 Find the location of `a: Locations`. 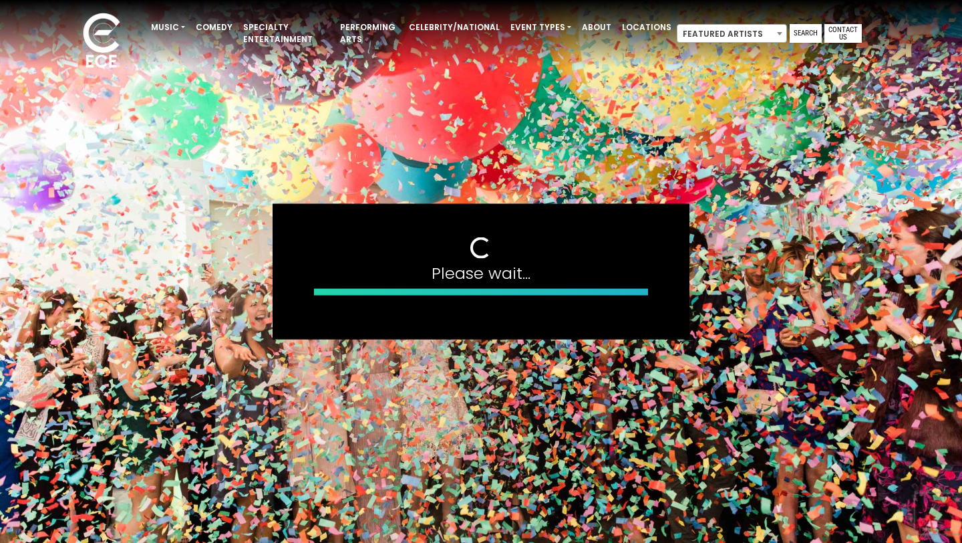

a: Locations is located at coordinates (647, 27).